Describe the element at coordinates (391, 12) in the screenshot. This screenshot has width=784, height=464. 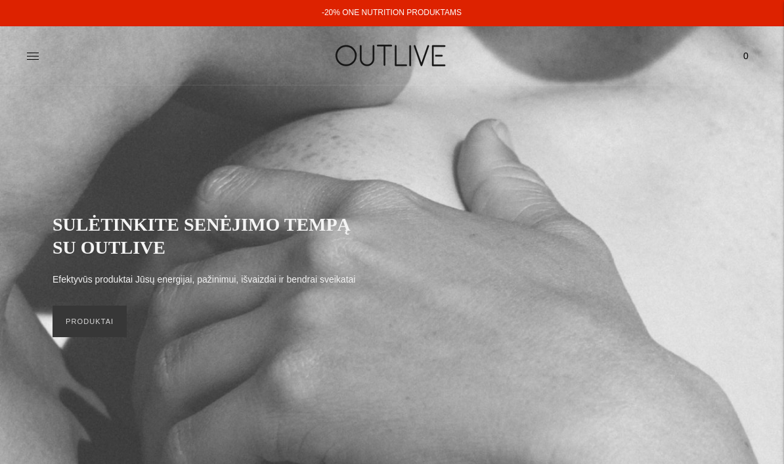
I see `a: -20% ONE NUTRITION PRODUKTAMS` at that location.